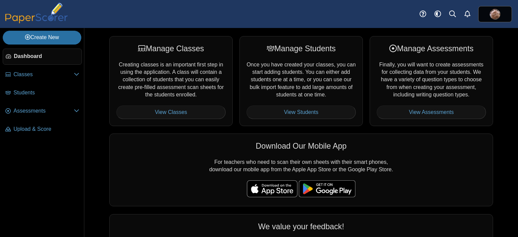 The image size is (518, 237). What do you see at coordinates (431, 49) in the screenshot?
I see `div: Manage Assessments` at bounding box center [431, 49].